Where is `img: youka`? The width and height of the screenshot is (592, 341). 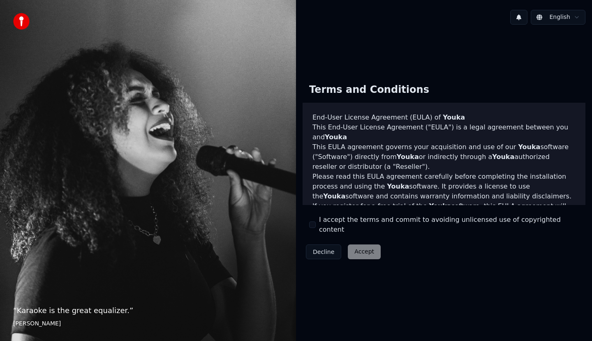
img: youka is located at coordinates (21, 21).